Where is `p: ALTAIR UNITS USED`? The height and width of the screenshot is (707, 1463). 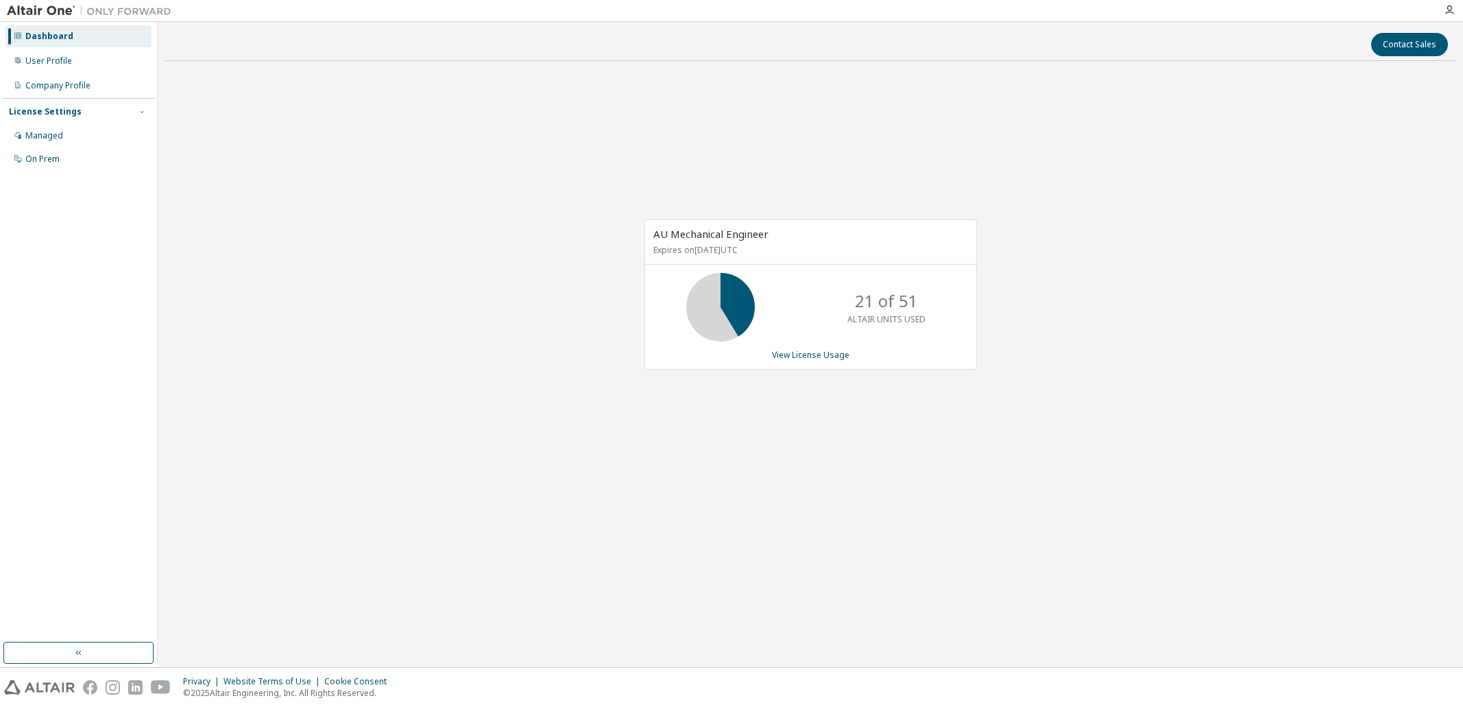
p: ALTAIR UNITS USED is located at coordinates (886, 319).